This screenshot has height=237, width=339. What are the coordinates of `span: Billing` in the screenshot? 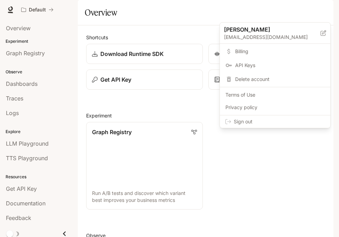 It's located at (280, 51).